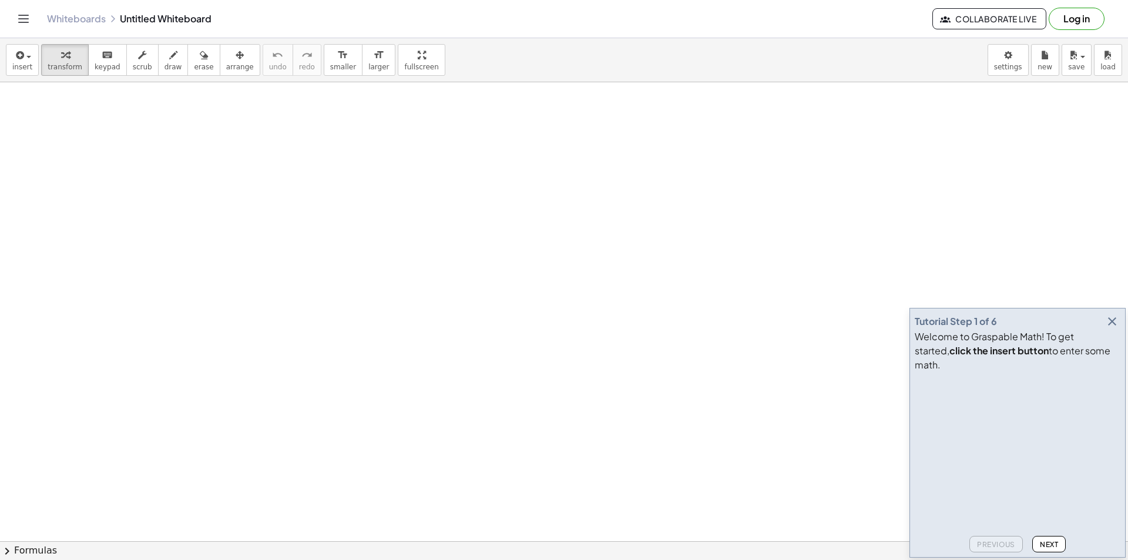 The image size is (1128, 560). I want to click on button: settings, so click(1008, 60).